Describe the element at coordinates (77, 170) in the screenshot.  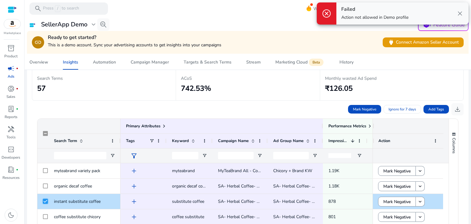
I see `span: myteabrand variety pack` at that location.